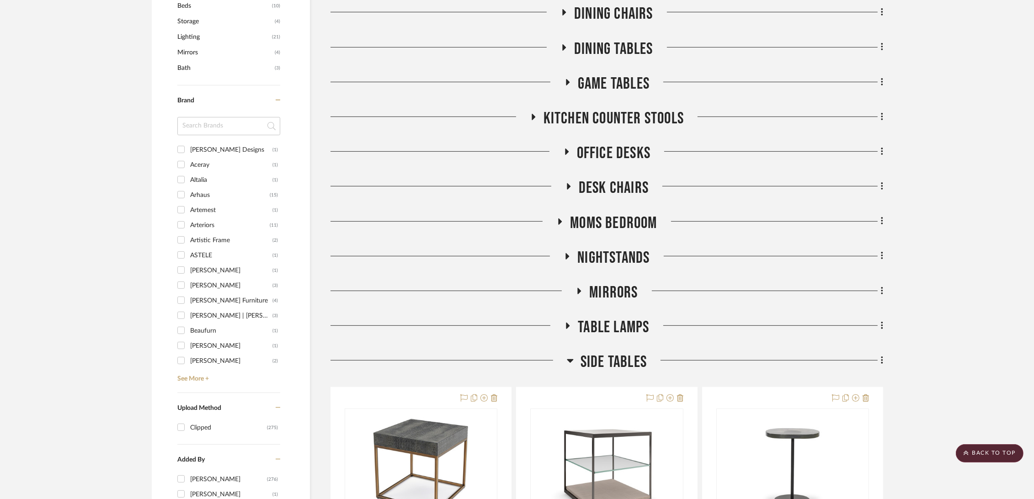  I want to click on span: Brand, so click(186, 101).